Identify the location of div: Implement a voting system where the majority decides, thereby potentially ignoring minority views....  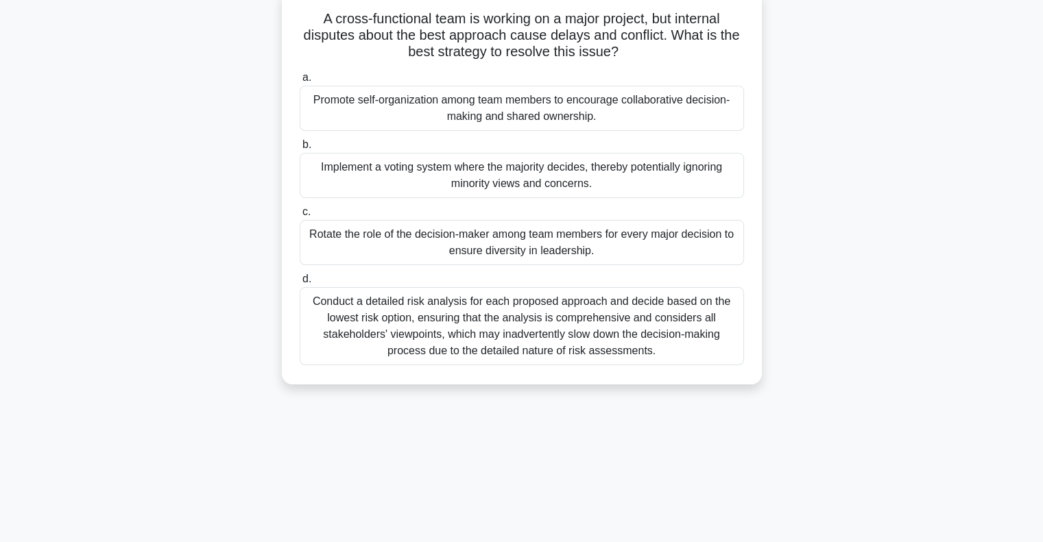
(522, 175).